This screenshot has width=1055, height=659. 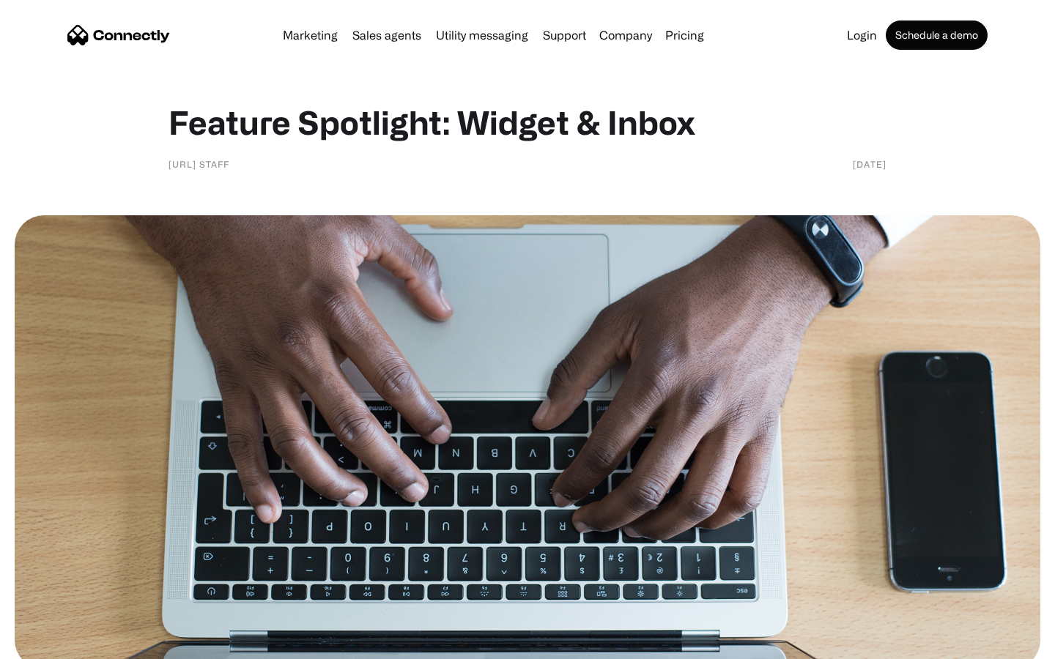 I want to click on a: Utility messaging, so click(x=482, y=35).